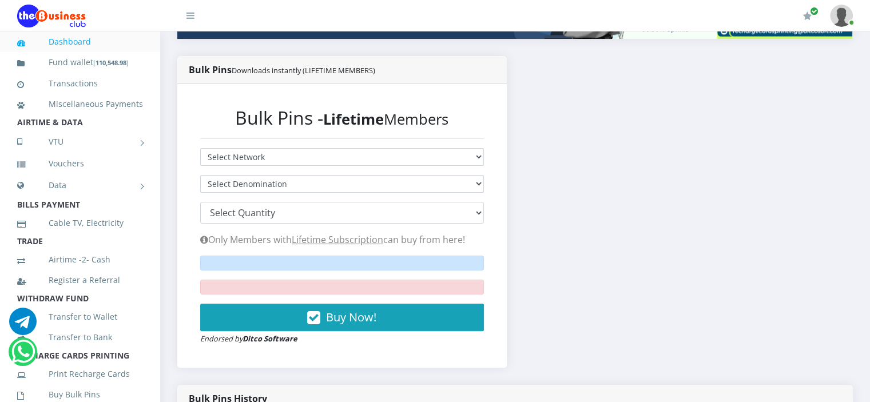 Image resolution: width=870 pixels, height=402 pixels. What do you see at coordinates (111, 62) in the screenshot?
I see `b: 110,548.98` at bounding box center [111, 62].